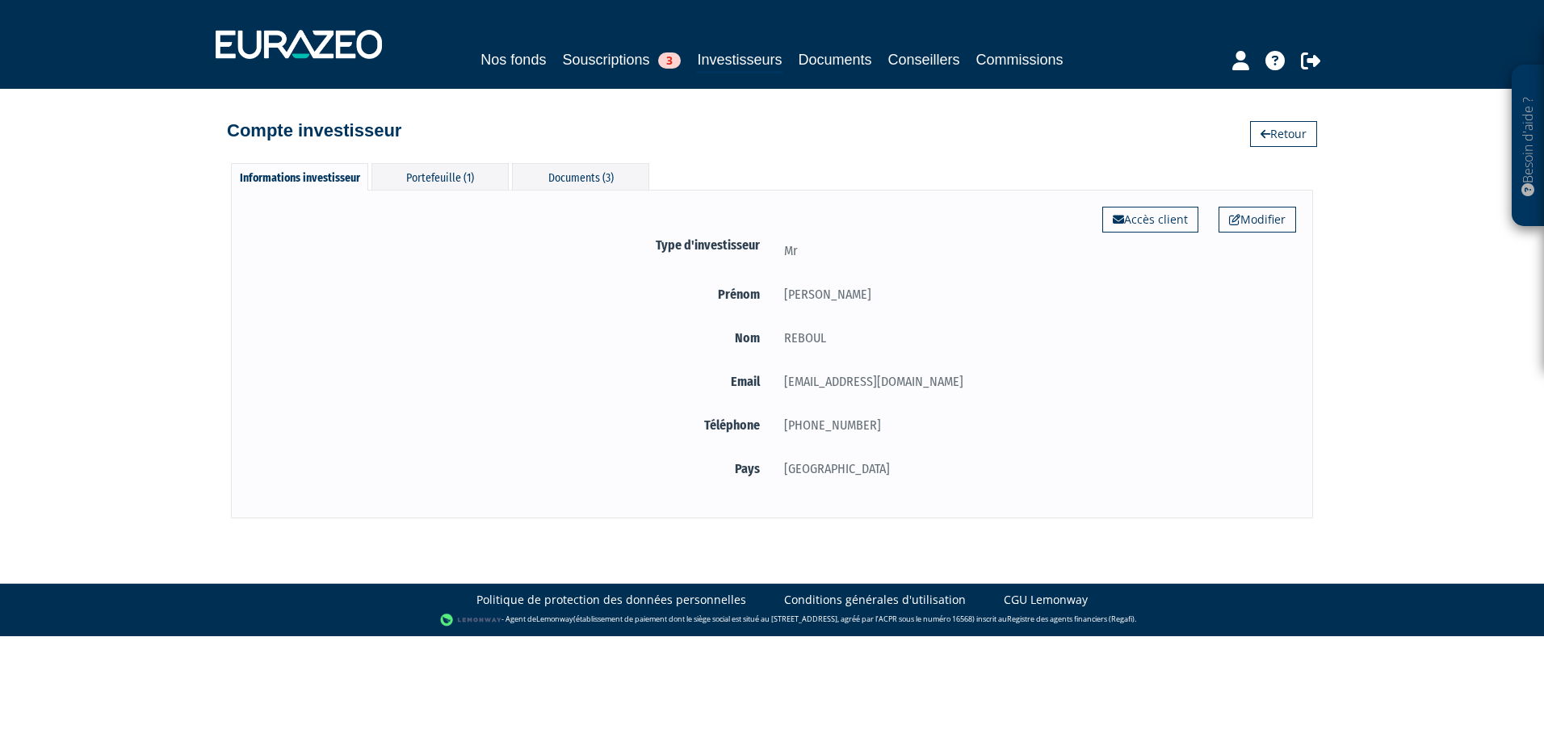 Image resolution: width=1544 pixels, height=746 pixels. What do you see at coordinates (1528, 146) in the screenshot?
I see `p: Besoin d'aide ?` at bounding box center [1528, 146].